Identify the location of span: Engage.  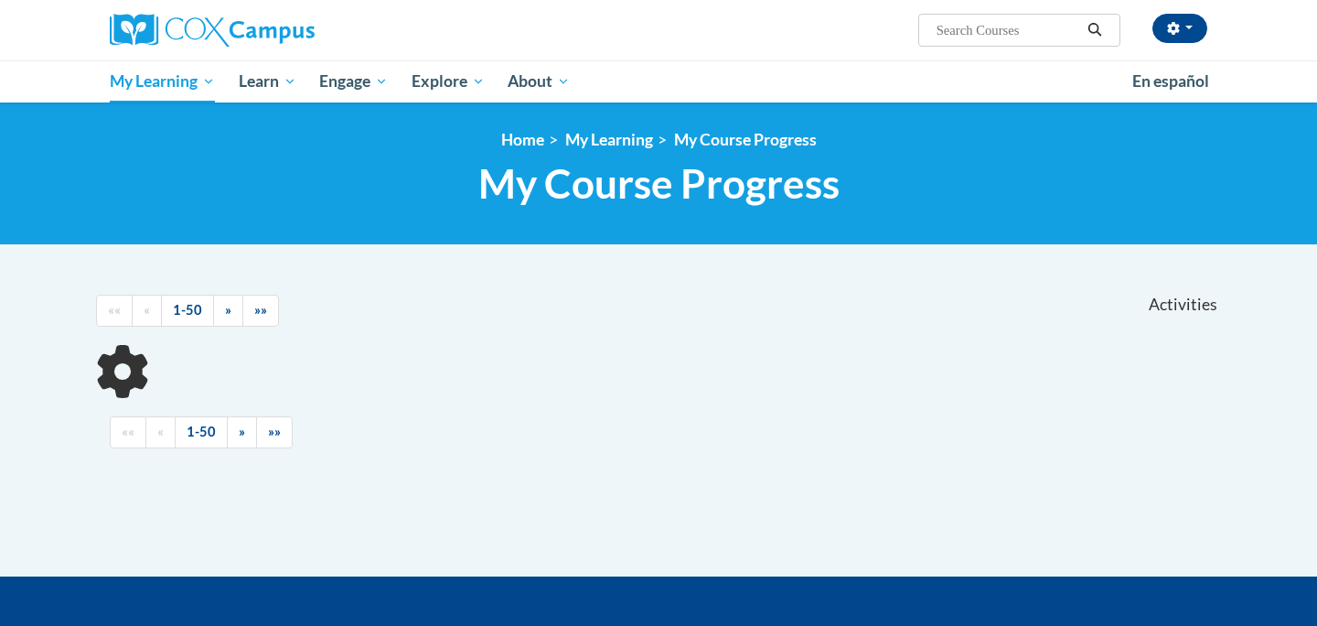
(353, 81).